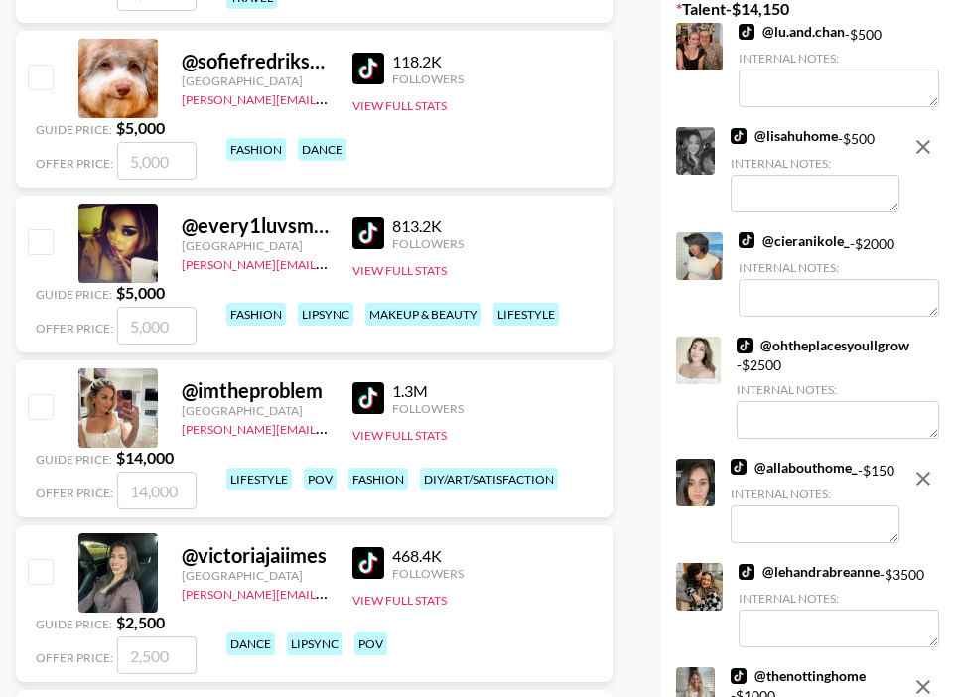  I want to click on div: diy/art/satisfaction, so click(488, 478).